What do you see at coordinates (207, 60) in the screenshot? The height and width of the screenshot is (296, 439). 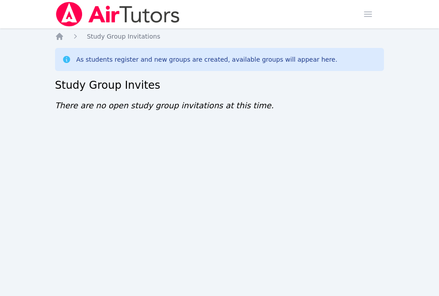 I see `div: As students register and new groups are created, available groups will appear here.` at bounding box center [207, 60].